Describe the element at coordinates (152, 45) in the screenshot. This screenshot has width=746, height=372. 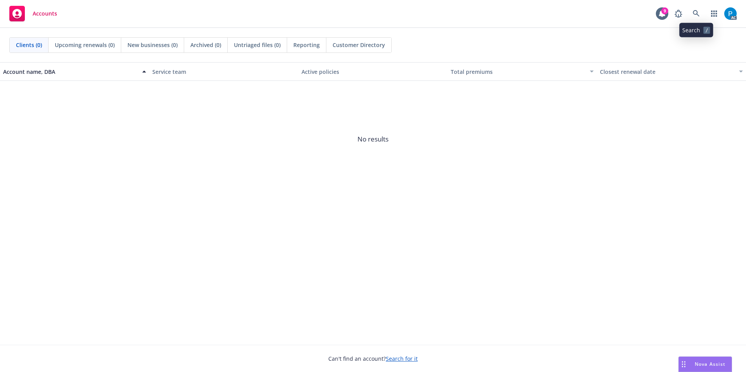
I see `span: New businesses (0)` at that location.